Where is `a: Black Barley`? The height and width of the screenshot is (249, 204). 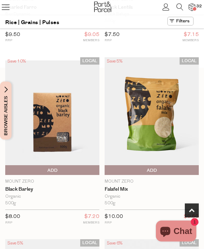
a: Black Barley is located at coordinates (52, 190).